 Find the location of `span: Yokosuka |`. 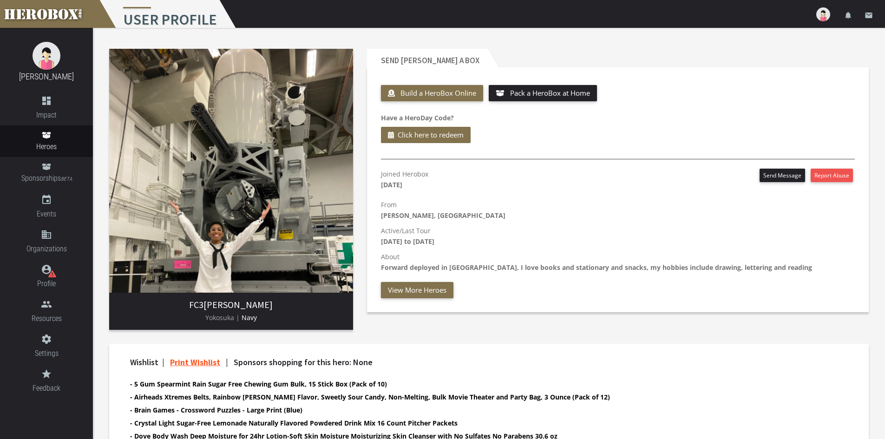

span: Yokosuka | is located at coordinates (223, 317).